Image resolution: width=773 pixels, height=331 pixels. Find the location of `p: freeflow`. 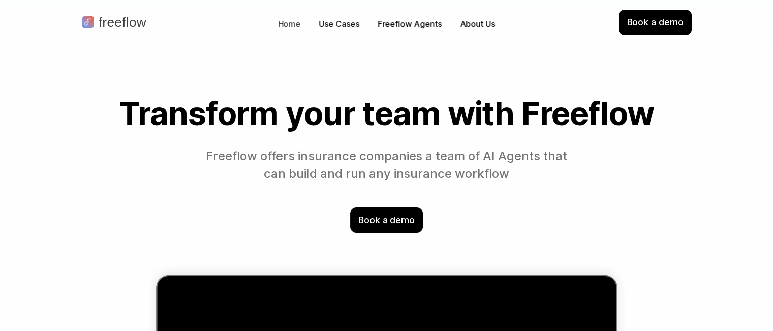

p: freeflow is located at coordinates (122, 22).